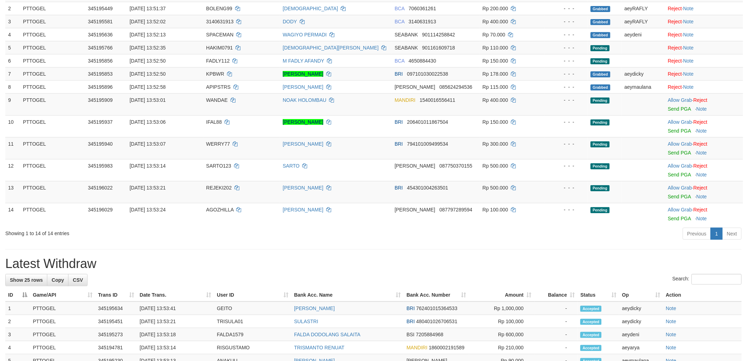 The image size is (747, 361). What do you see at coordinates (13, 21) in the screenshot?
I see `td: 3` at bounding box center [13, 21].